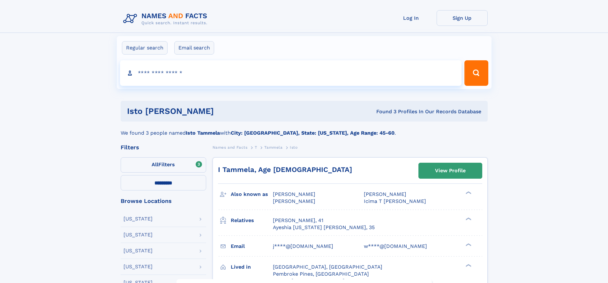 This screenshot has height=283, width=608. Describe the element at coordinates (252, 220) in the screenshot. I see `h3: Relatives` at that location.